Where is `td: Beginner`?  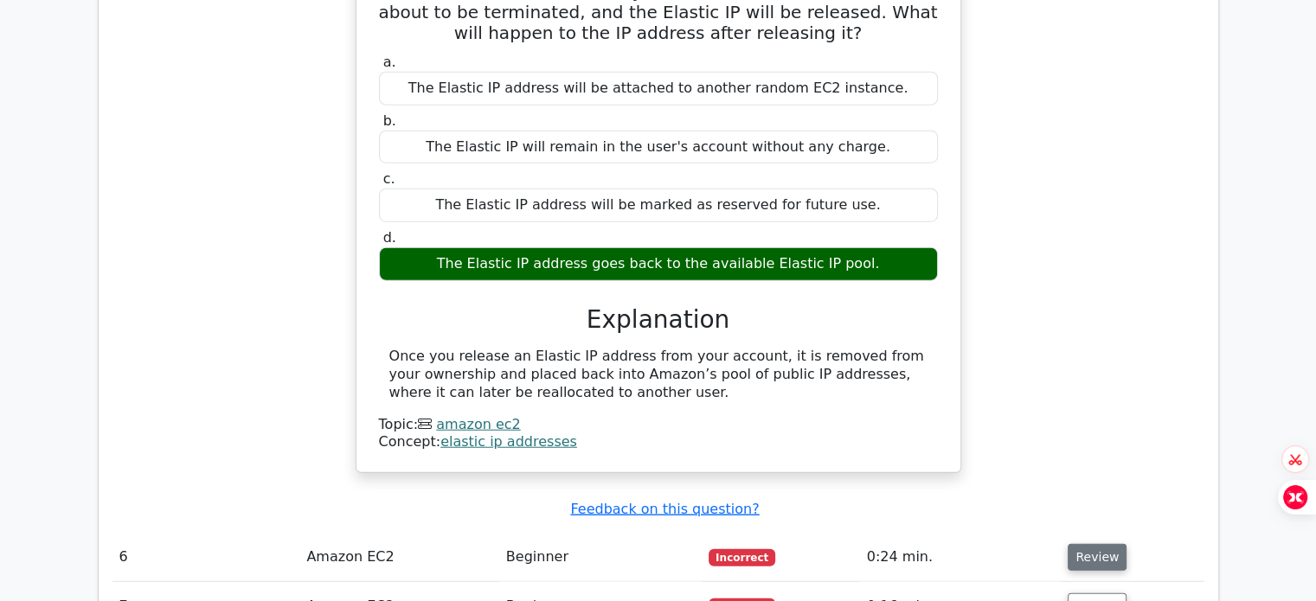 td: Beginner is located at coordinates (601, 557).